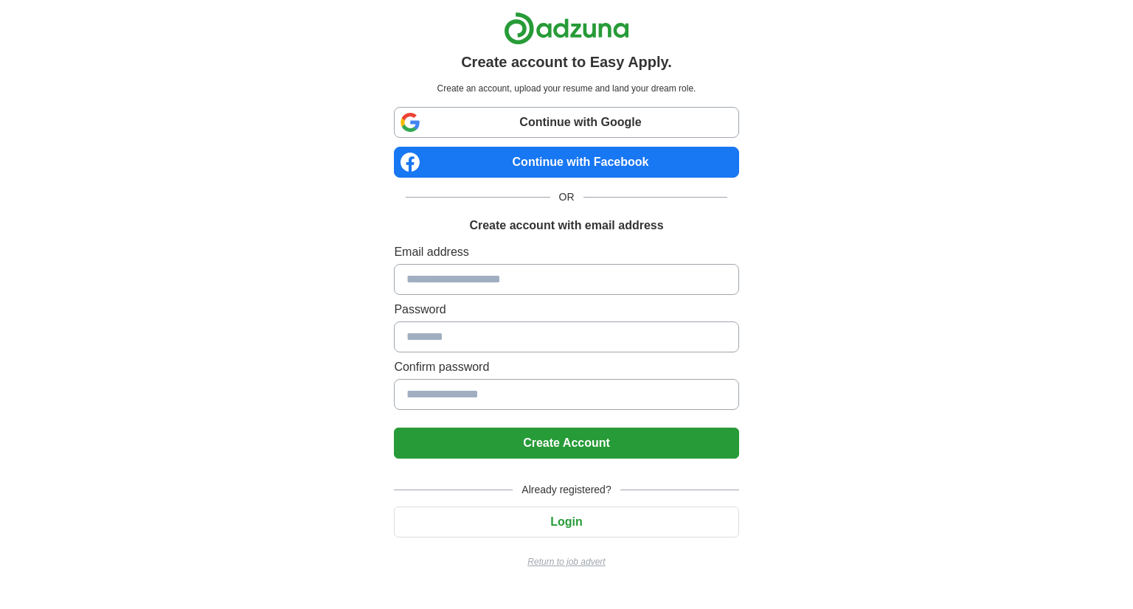 The height and width of the screenshot is (609, 1133). Describe the element at coordinates (566, 89) in the screenshot. I see `p: Create an account, upload your resume and land your dream role.` at that location.